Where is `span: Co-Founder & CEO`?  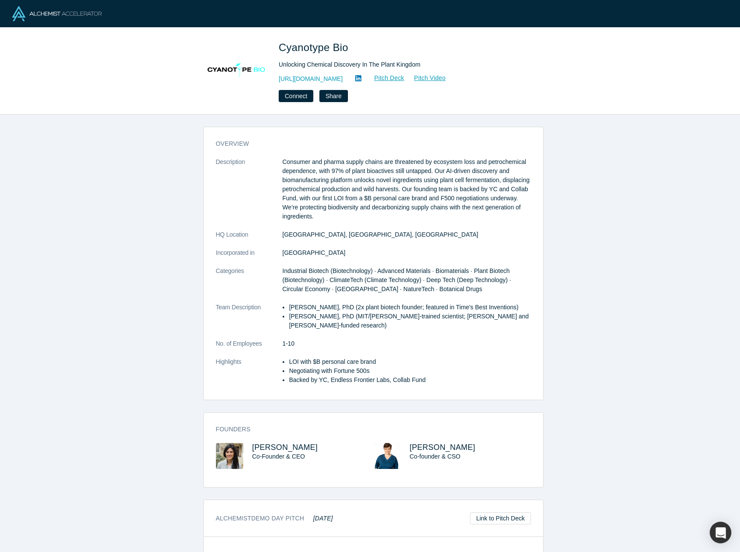
span: Co-Founder & CEO is located at coordinates (279, 456).